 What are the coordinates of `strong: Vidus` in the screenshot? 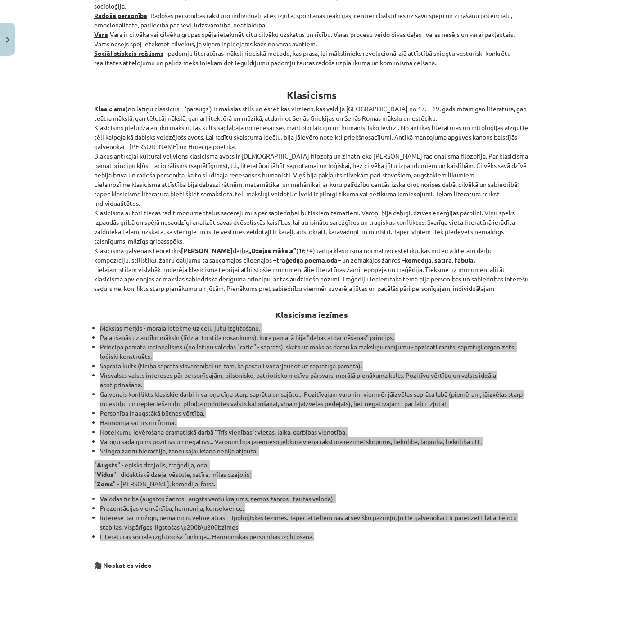 It's located at (105, 474).